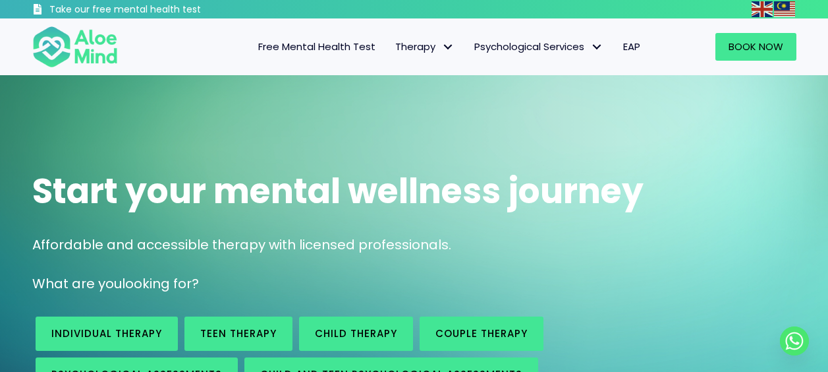  Describe the element at coordinates (763, 9) in the screenshot. I see `a: English` at that location.